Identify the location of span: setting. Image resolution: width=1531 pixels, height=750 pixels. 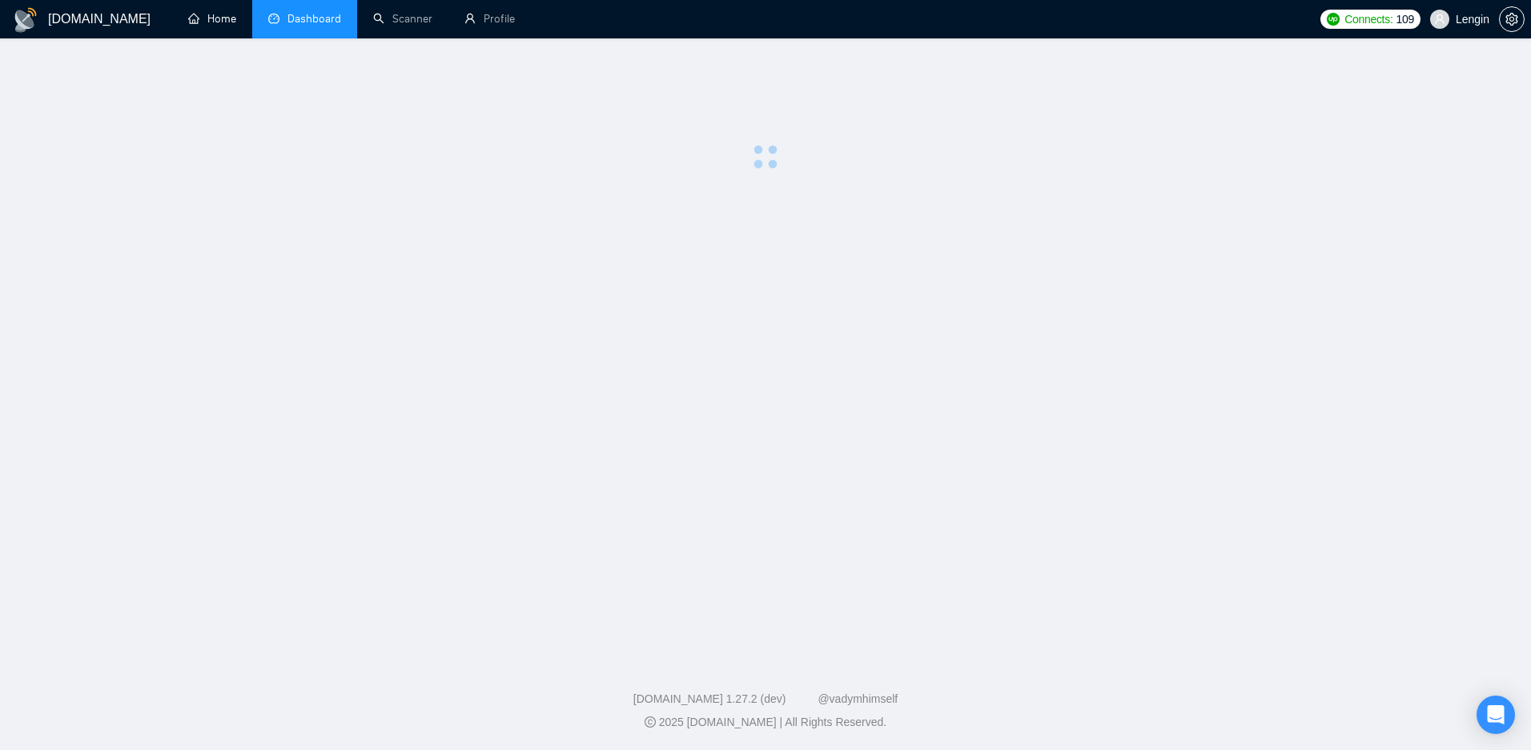
(1511, 19).